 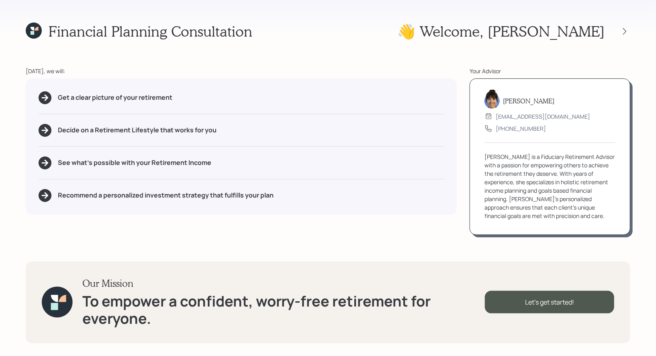 I want to click on h5: Decide on a Retirement Lifestyle that works for you, so click(x=137, y=130).